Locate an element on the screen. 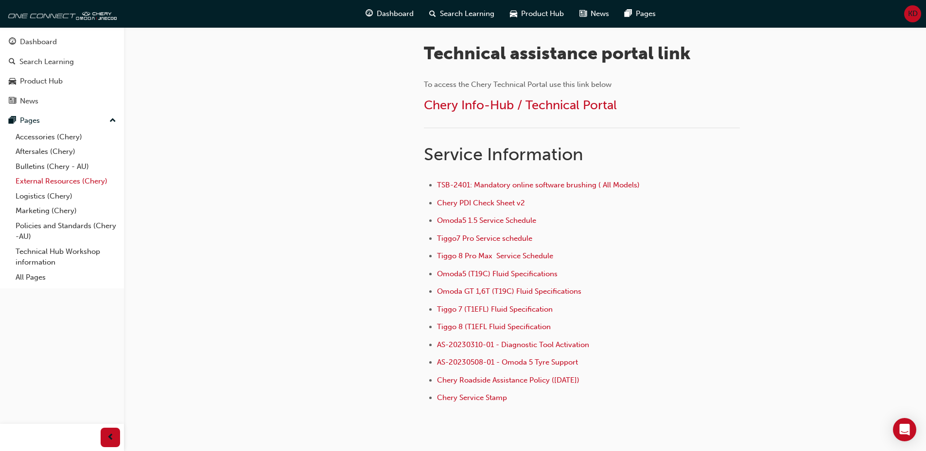 This screenshot has height=451, width=926. a: Technical Hub Workshop information is located at coordinates (66, 257).